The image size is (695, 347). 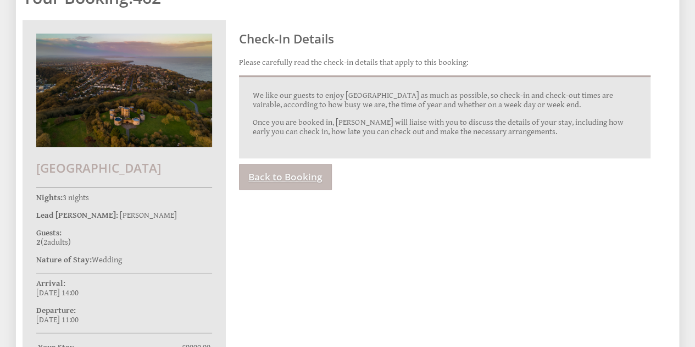 What do you see at coordinates (49, 197) in the screenshot?
I see `strong: Nights:` at bounding box center [49, 197].